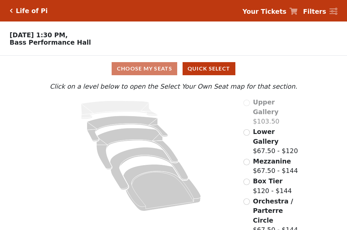  Describe the element at coordinates (272, 186) in the screenshot. I see `label: $120 - $144` at that location.